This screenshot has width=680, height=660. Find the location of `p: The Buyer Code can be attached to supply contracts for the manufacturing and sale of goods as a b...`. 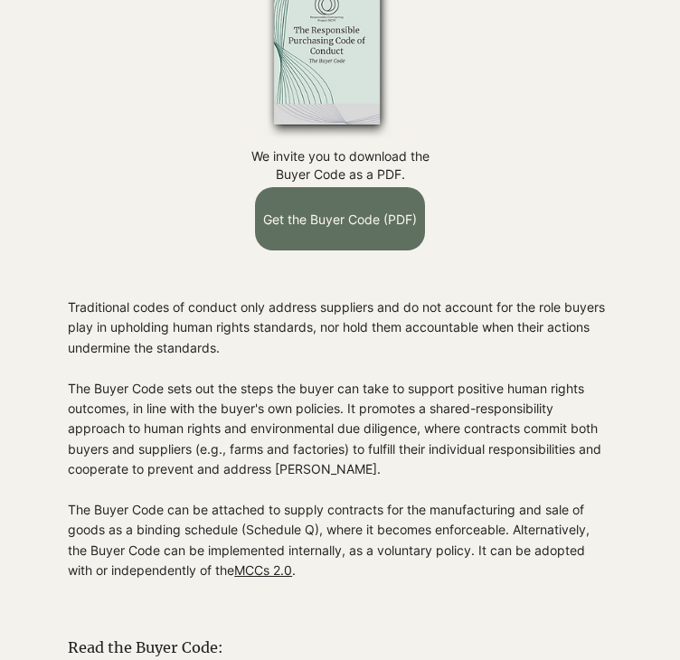

p: The Buyer Code can be attached to supply contracts for the manufacturing and sale of goods as a b... is located at coordinates (340, 540).